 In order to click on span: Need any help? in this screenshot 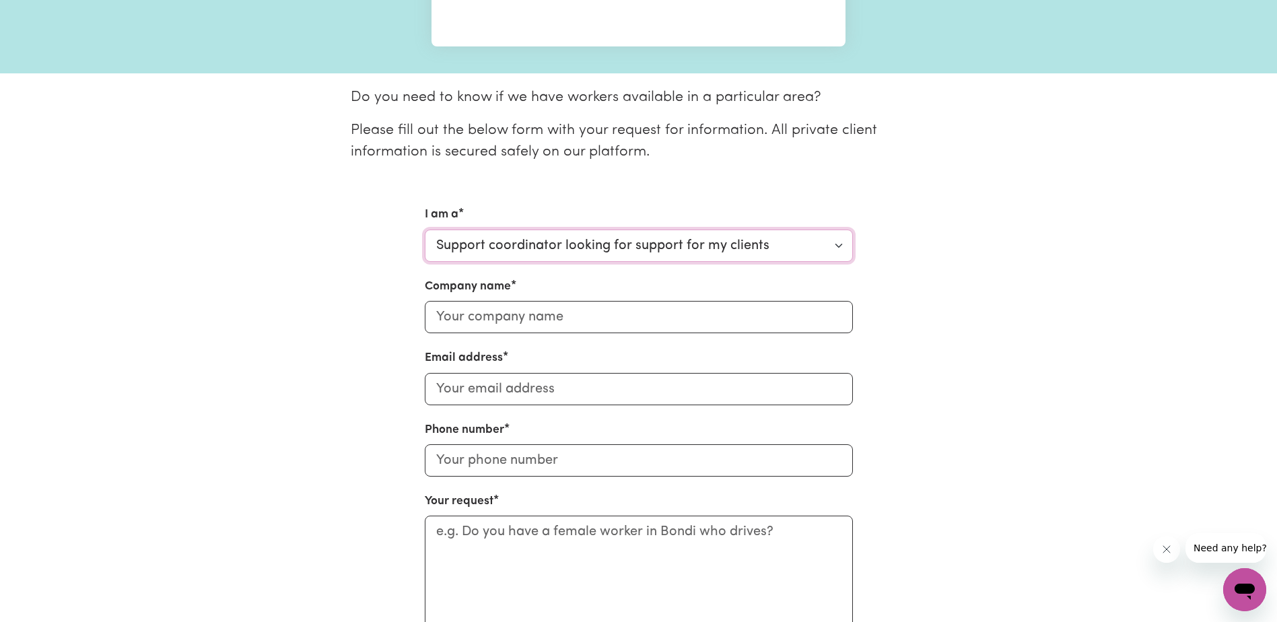, I will do `click(44, 15)`.